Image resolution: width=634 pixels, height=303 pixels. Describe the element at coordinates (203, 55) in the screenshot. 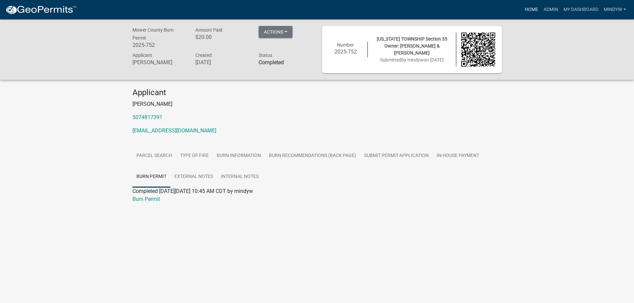

I see `span: Created` at that location.